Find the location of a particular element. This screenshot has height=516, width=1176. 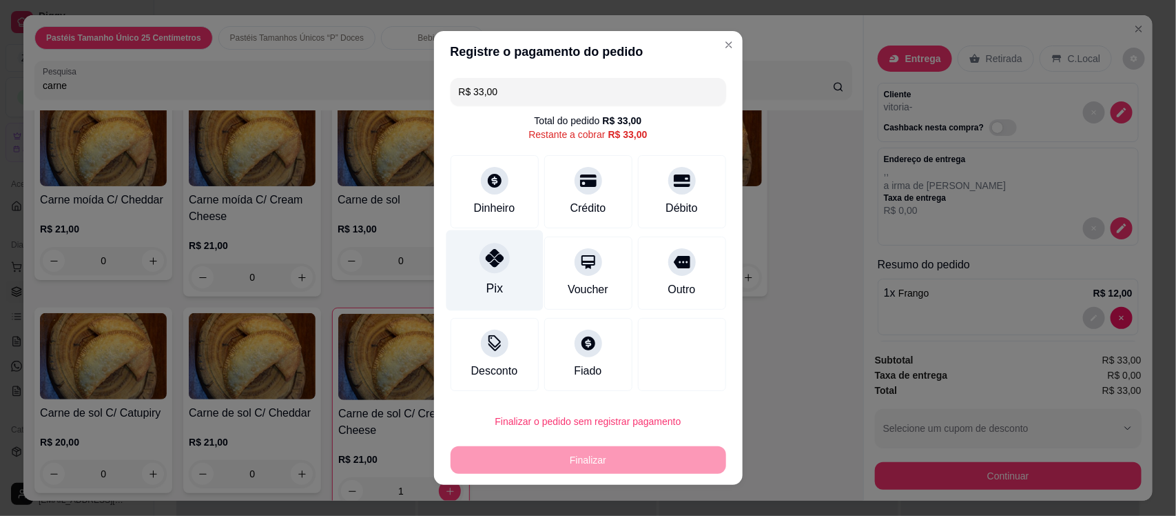

div: Fiado is located at coordinates (588, 371).